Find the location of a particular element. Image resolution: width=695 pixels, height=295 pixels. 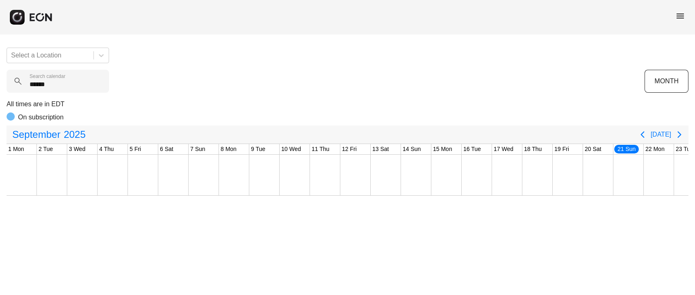

div: 13 Sat is located at coordinates (380, 149).